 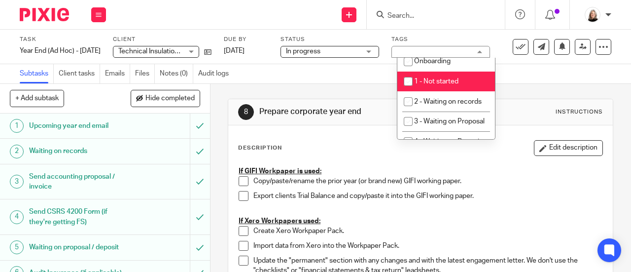 I want to click on span: Onboarding, so click(x=432, y=61).